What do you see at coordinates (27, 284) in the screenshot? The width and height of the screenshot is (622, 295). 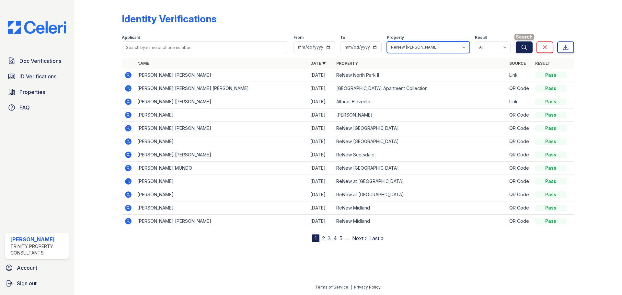 I see `span: Sign out` at bounding box center [27, 284].